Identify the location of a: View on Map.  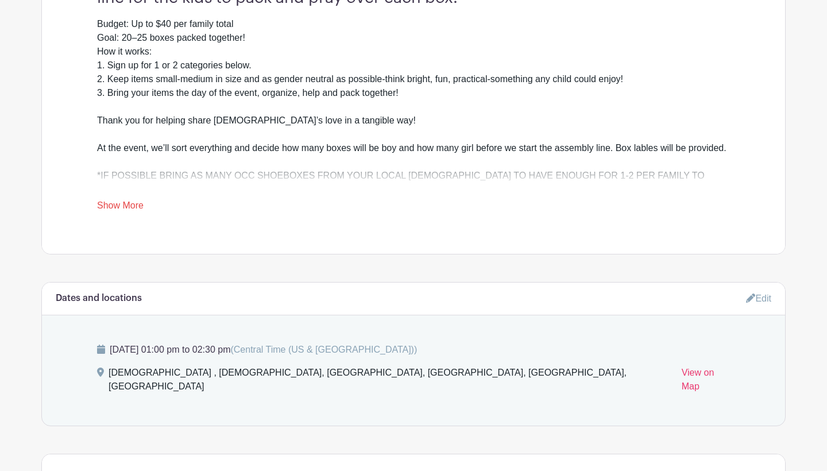
(706, 382).